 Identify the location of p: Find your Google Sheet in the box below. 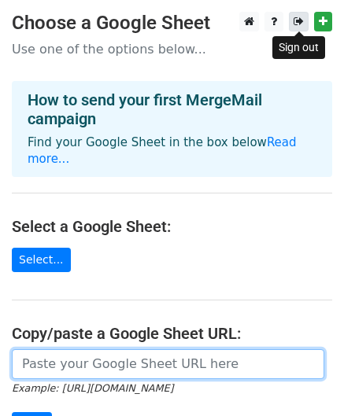
(172, 151).